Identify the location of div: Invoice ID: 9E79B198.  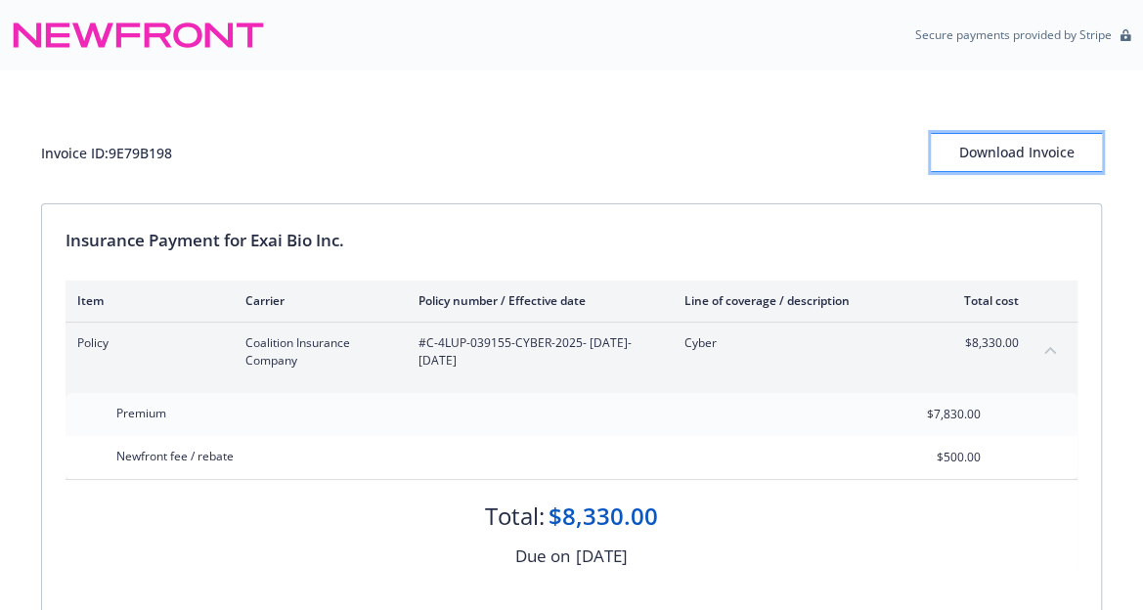
(107, 153).